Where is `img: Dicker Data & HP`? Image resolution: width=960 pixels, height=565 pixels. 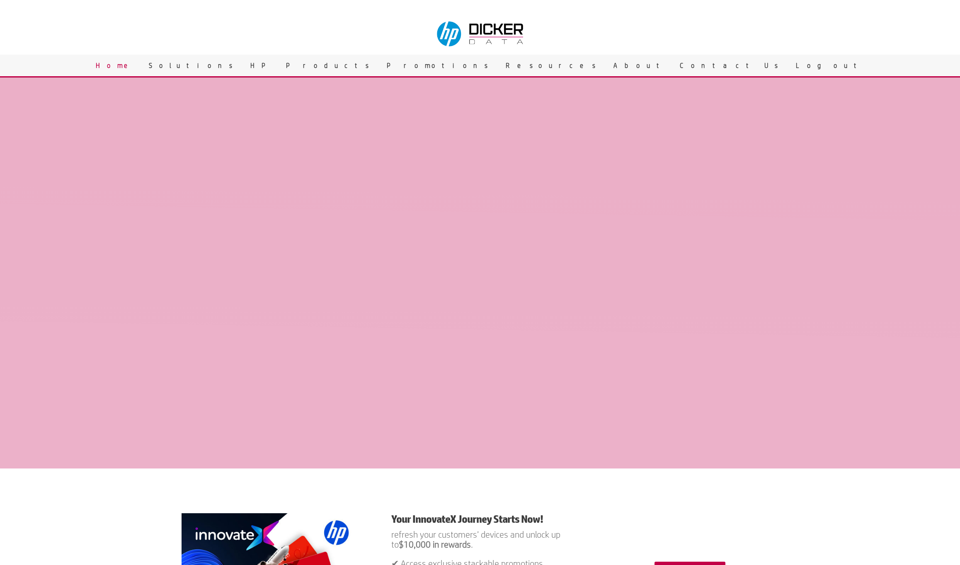 img: Dicker Data & HP is located at coordinates (481, 34).